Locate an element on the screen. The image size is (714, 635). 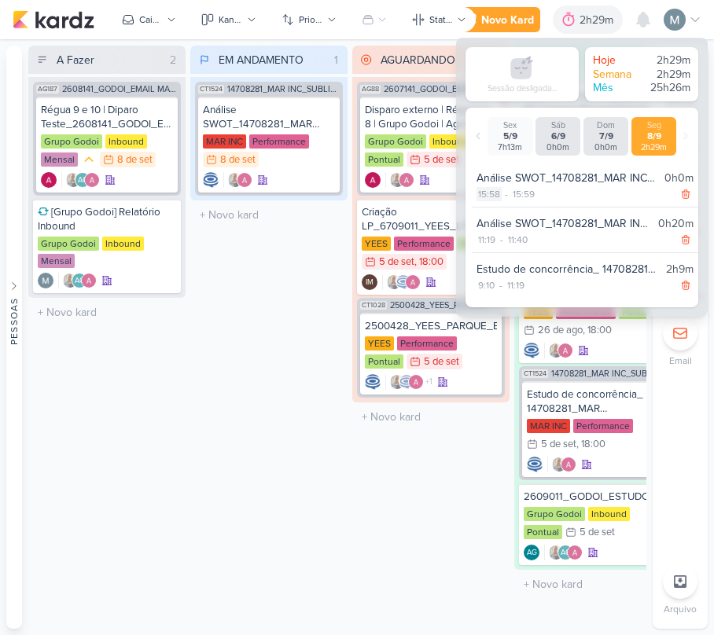
div: 0h20m is located at coordinates (675, 223).